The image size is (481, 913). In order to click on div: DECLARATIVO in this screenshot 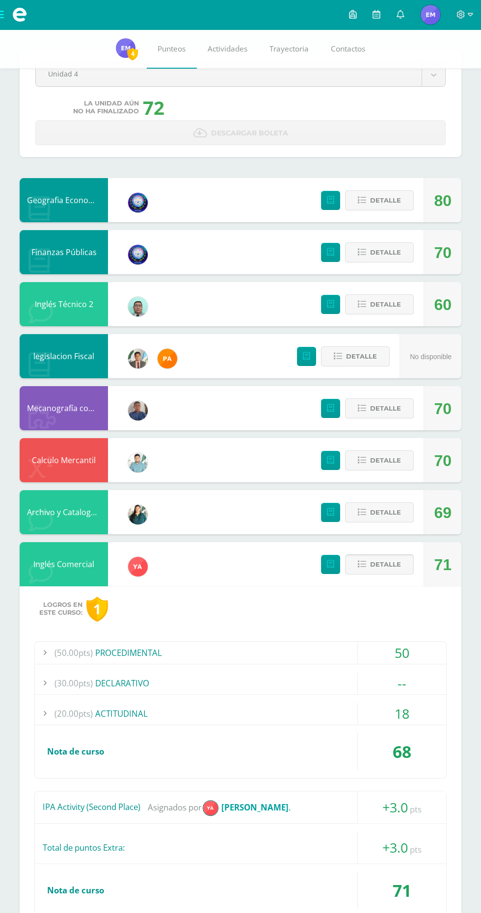, I will do `click(240, 683)`.